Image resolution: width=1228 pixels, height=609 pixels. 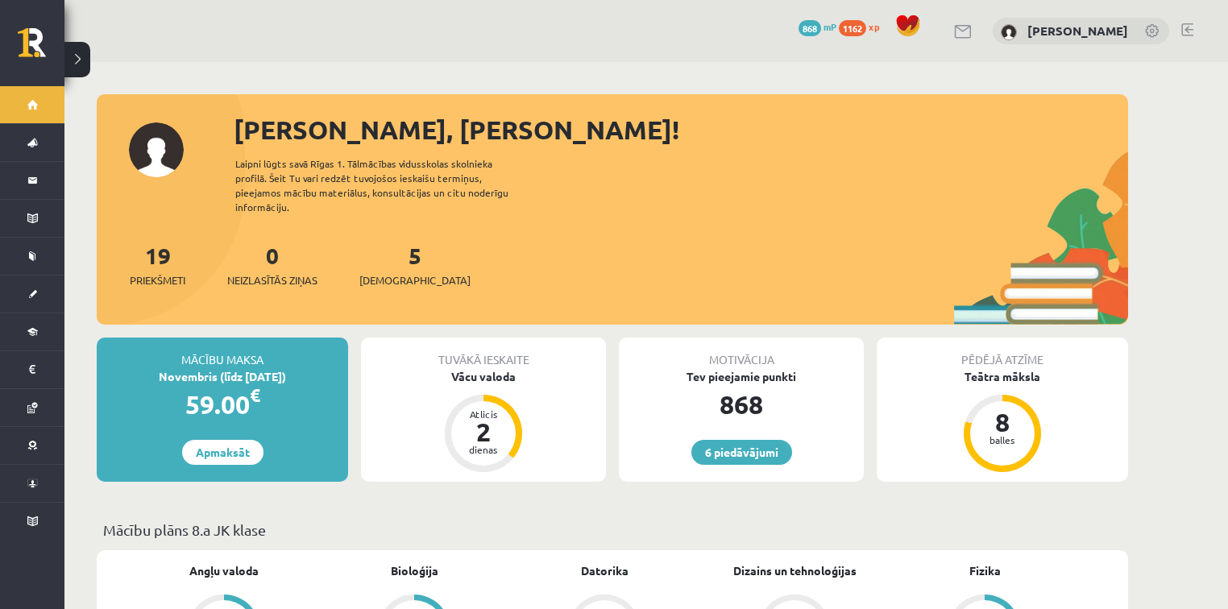 I want to click on a: 868 mP, so click(x=817, y=27).